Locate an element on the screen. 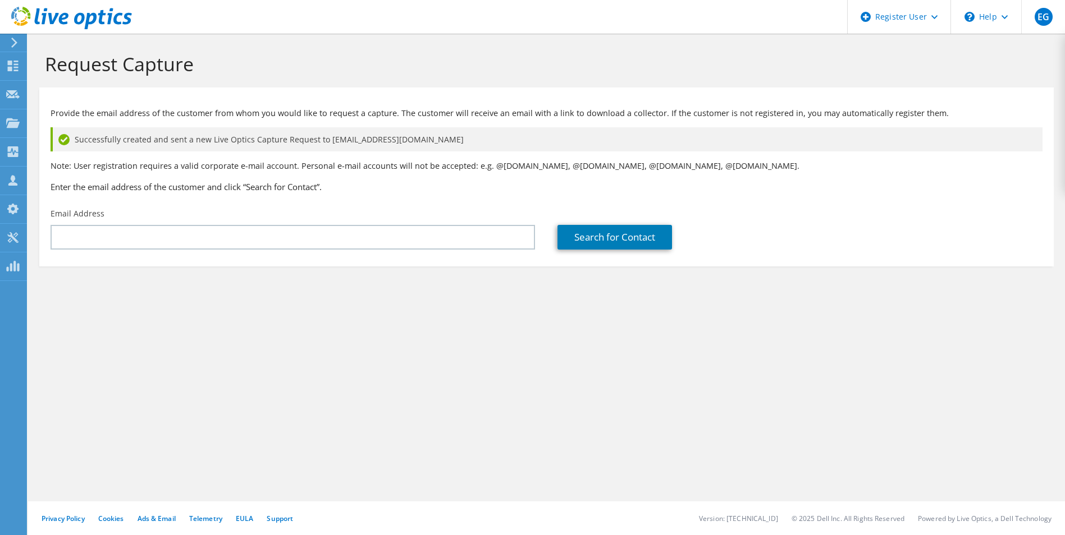 This screenshot has width=1065, height=535. h1: Request Capture is located at coordinates (543, 64).